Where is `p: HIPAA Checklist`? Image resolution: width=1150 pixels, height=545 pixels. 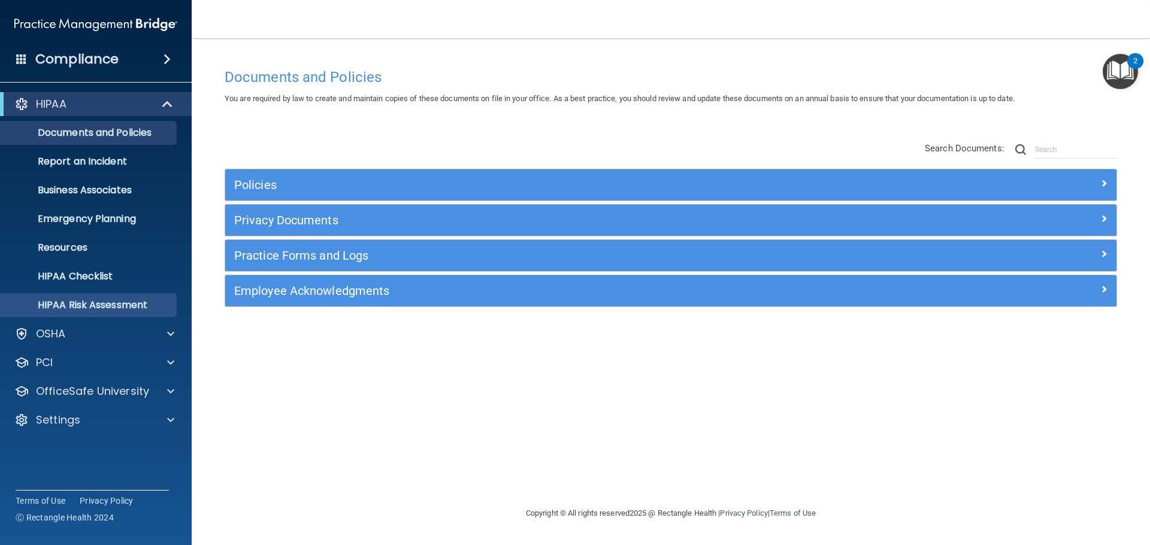 p: HIPAA Checklist is located at coordinates (89, 277).